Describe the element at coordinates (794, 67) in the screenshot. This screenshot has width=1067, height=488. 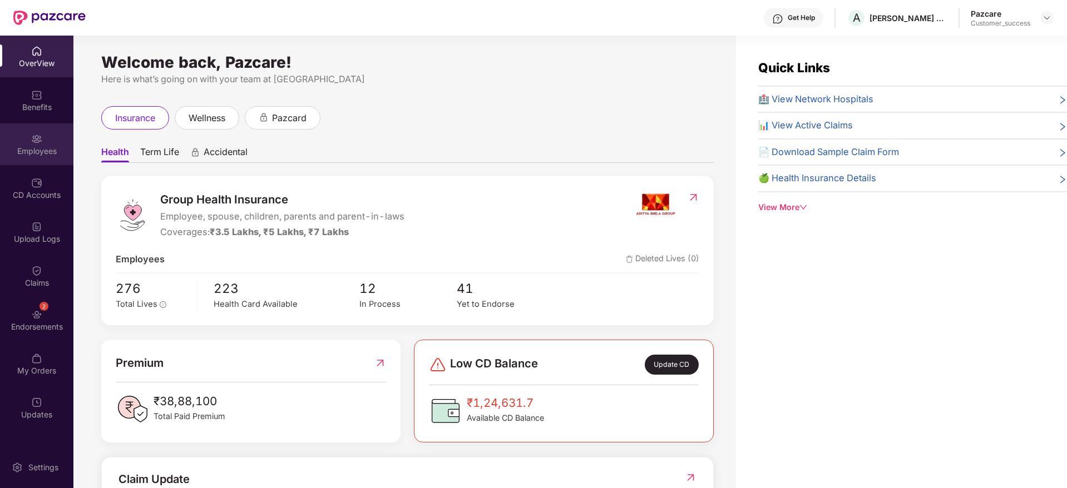
I see `span: Quick Links` at that location.